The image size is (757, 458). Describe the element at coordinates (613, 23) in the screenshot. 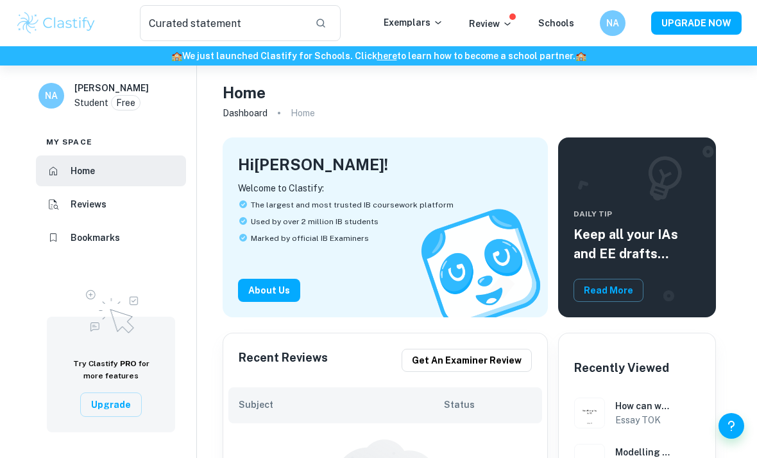

I see `button: NA` at that location.